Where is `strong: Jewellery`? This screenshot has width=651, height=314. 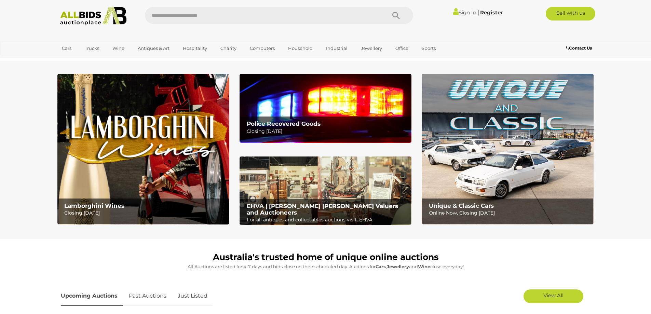
strong: Jewellery is located at coordinates (398, 267).